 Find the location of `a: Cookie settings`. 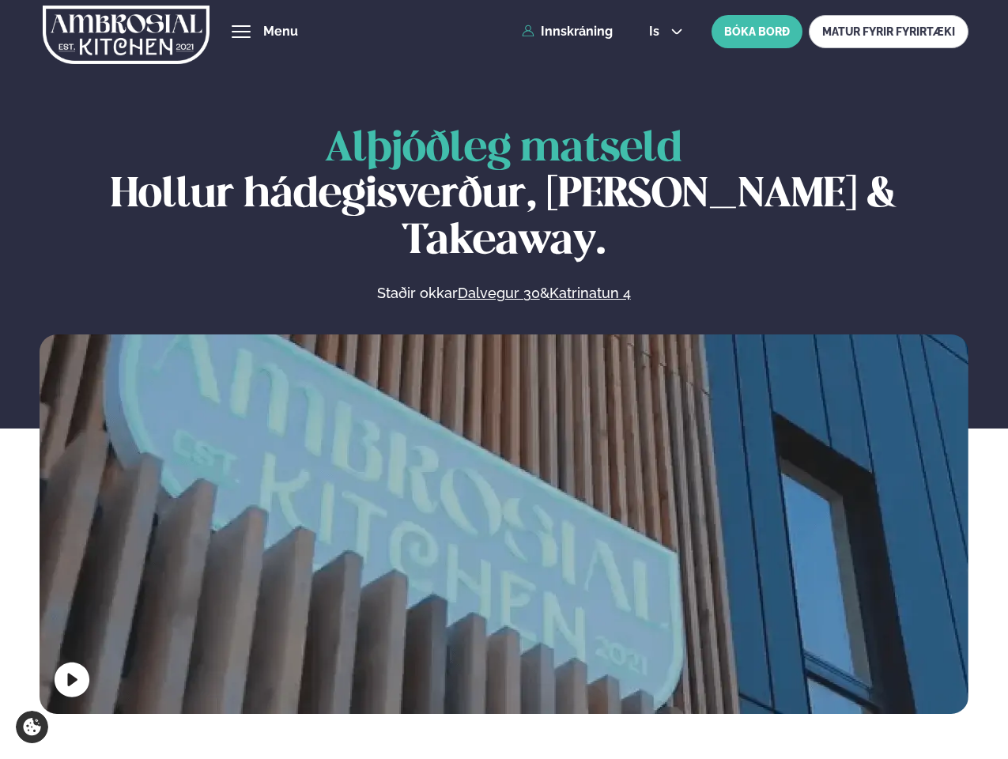

a: Cookie settings is located at coordinates (32, 727).